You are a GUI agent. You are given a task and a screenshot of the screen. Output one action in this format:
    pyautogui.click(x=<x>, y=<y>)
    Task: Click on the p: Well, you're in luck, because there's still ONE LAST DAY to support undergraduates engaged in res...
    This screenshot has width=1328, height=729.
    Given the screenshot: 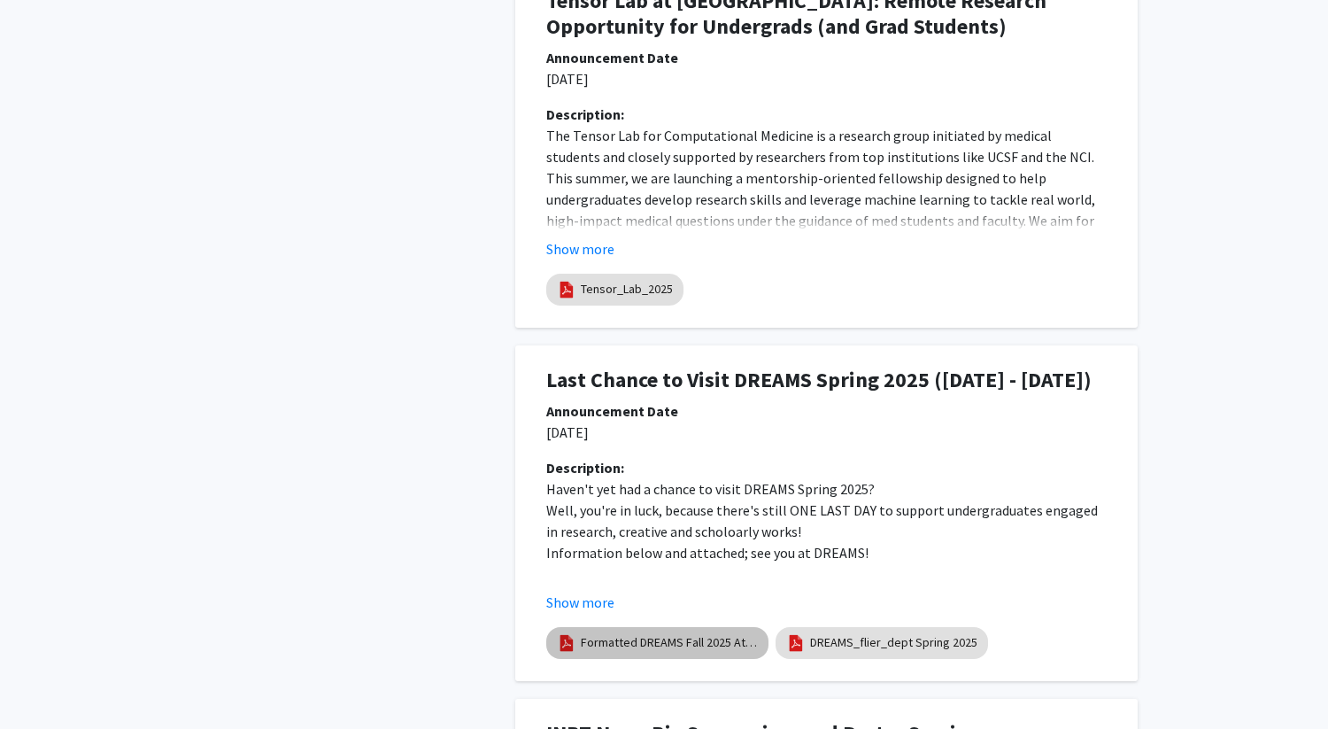 What is the action you would take?
    pyautogui.click(x=826, y=521)
    